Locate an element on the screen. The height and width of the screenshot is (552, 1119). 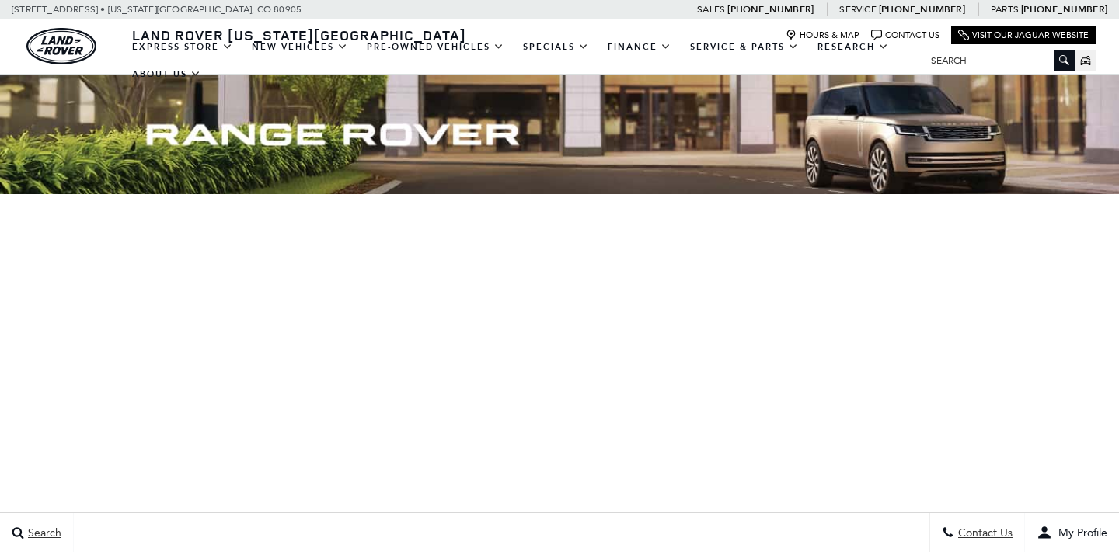
a: Finance is located at coordinates (639, 47).